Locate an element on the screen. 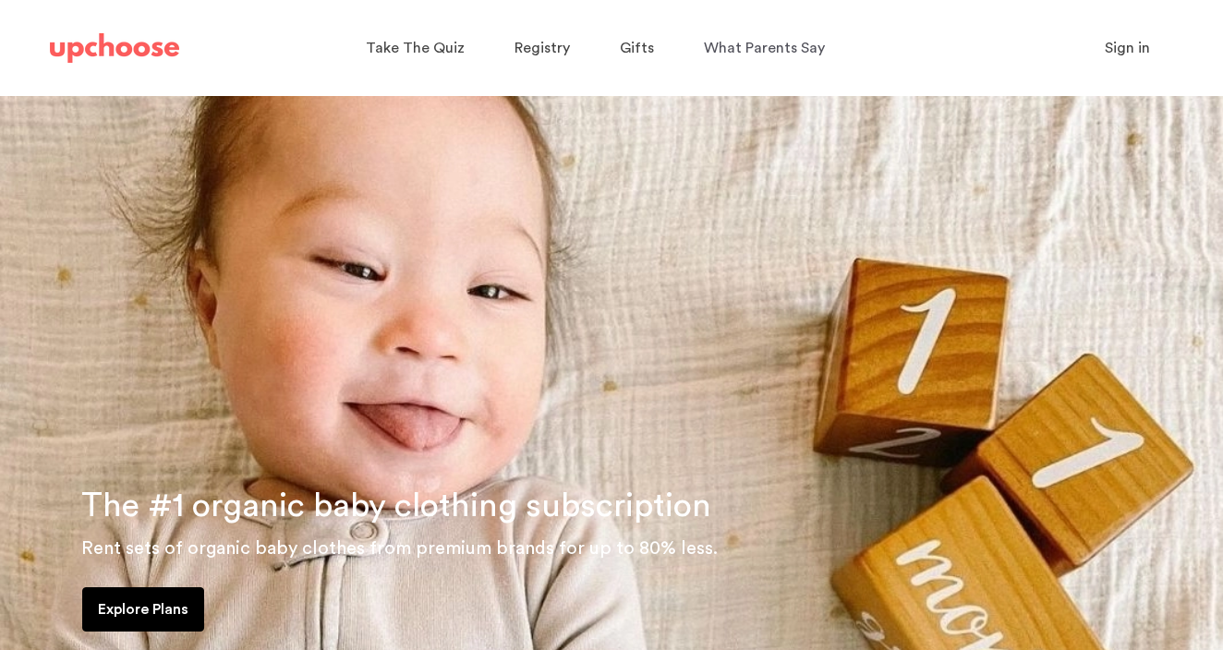  button: Sign in is located at coordinates (1127, 48).